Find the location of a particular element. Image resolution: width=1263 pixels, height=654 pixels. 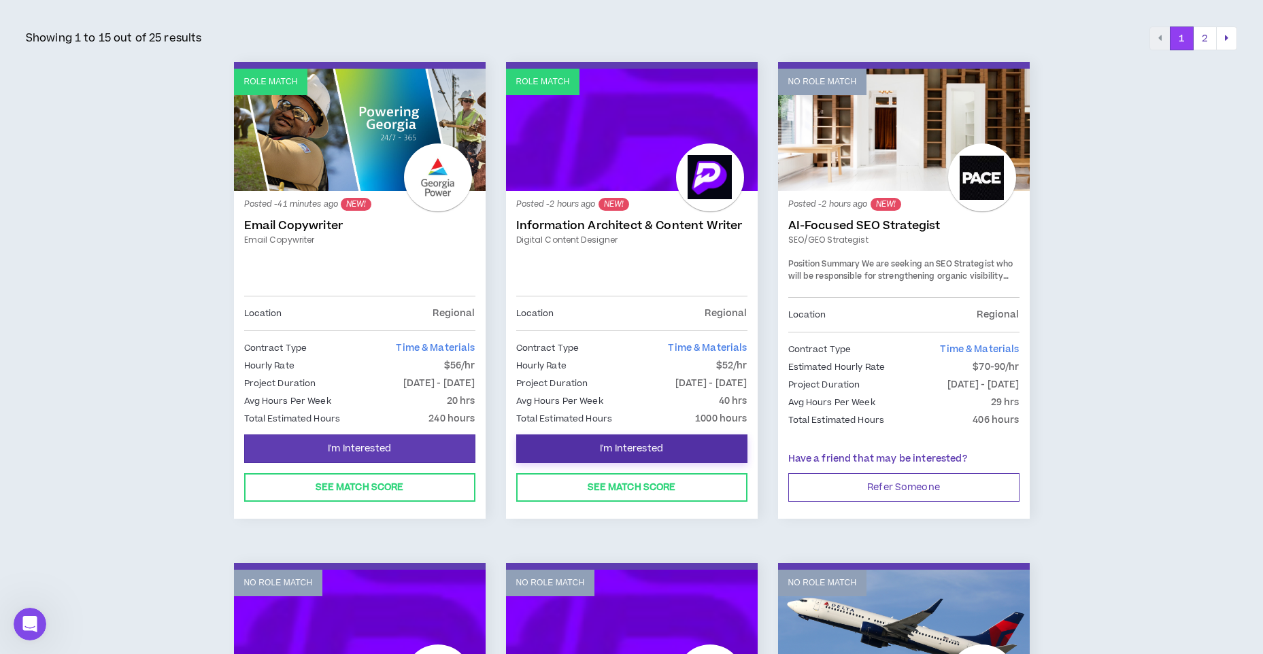

p: Showing 1 to 15 out of 25 results is located at coordinates (114, 38).